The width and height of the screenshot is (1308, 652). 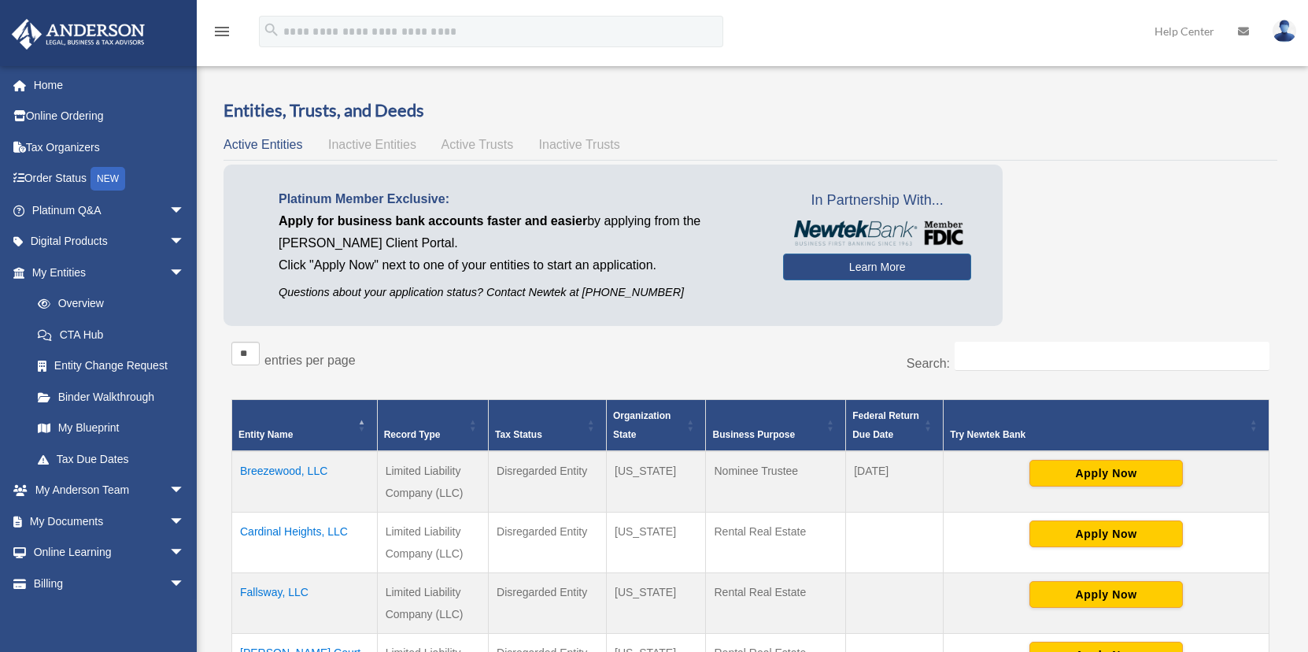 What do you see at coordinates (885, 425) in the screenshot?
I see `span: Federal Return Due Date` at bounding box center [885, 425].